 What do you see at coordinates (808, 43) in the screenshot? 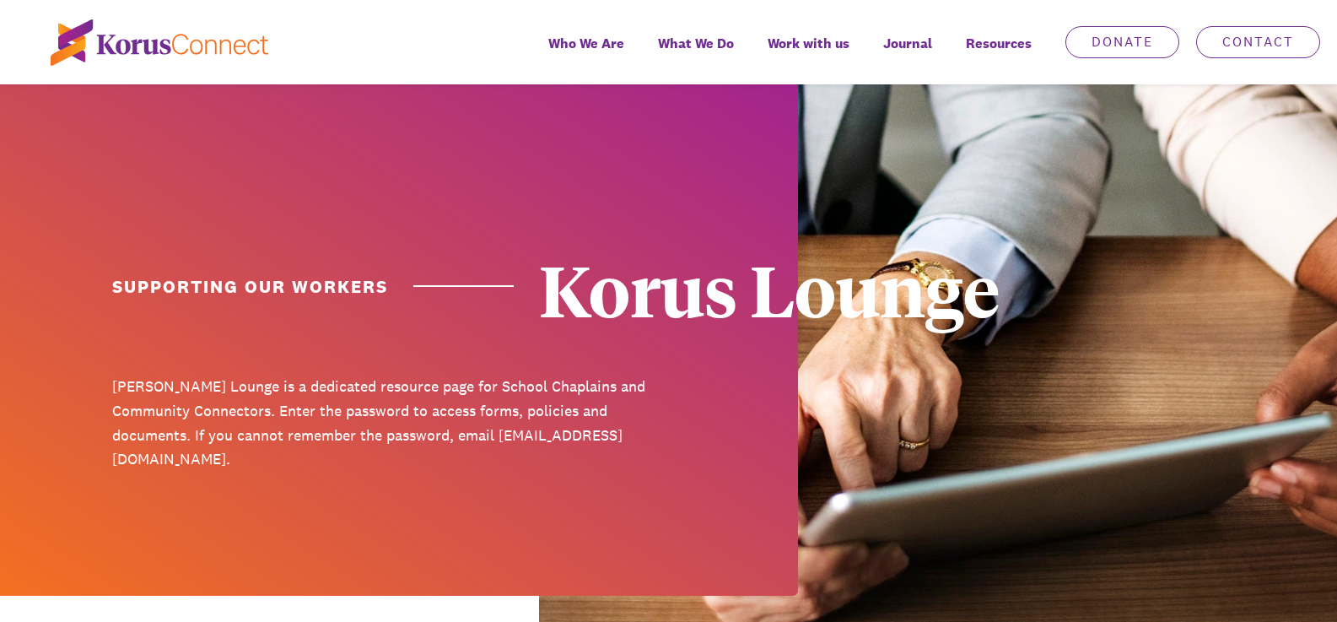
I see `span: Work with us` at bounding box center [808, 43].